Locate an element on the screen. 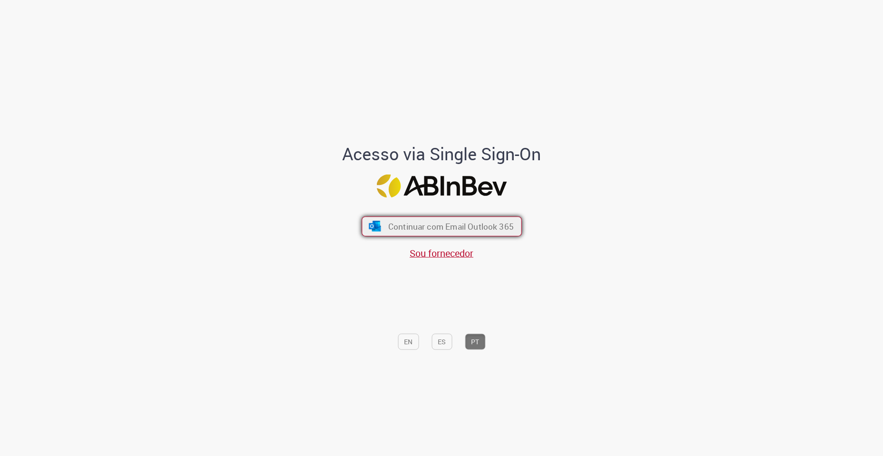  h1: Acesso via Single Sign-On is located at coordinates (442, 154).